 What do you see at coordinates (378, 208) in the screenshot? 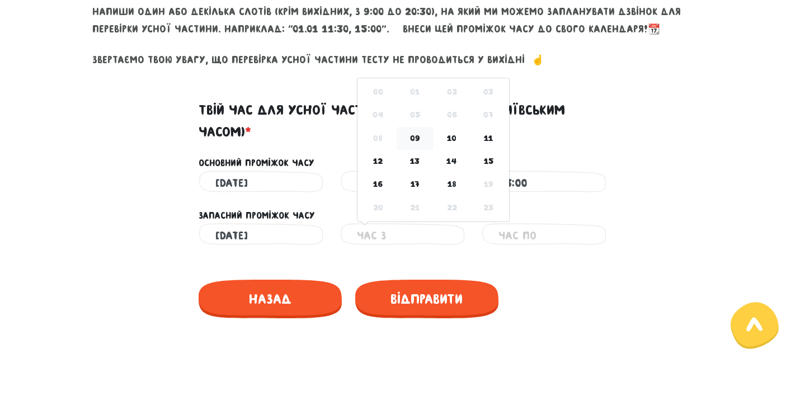
I see `td: 20` at bounding box center [378, 208].